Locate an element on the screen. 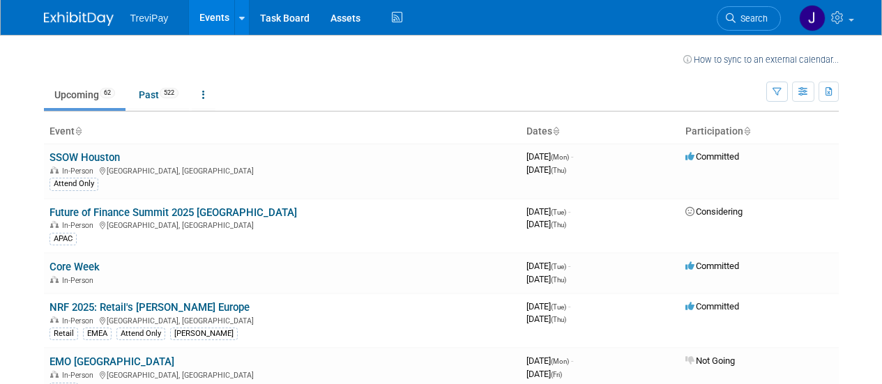  th: Event is located at coordinates (282, 132).